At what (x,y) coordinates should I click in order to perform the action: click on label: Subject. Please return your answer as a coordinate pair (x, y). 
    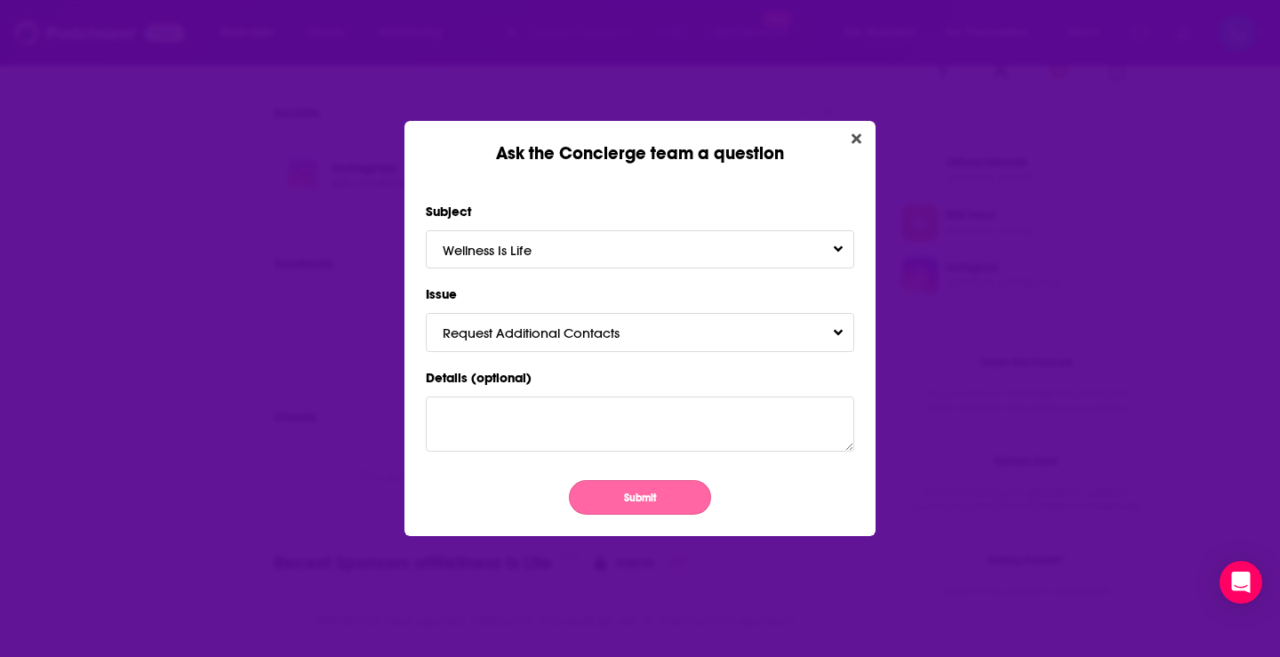
    Looking at the image, I should click on (640, 212).